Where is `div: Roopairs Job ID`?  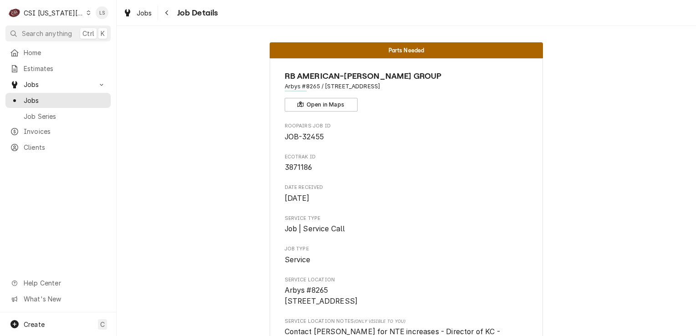
div: Roopairs Job ID is located at coordinates (406, 132).